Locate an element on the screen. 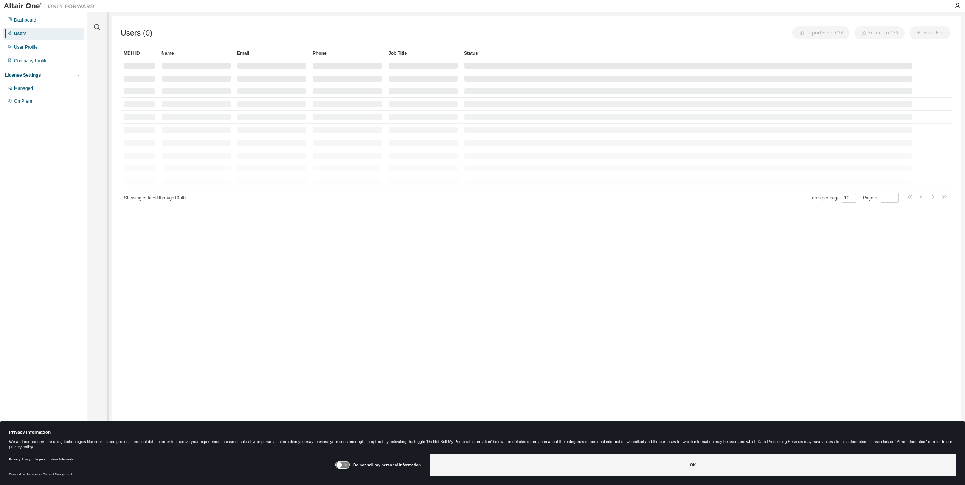 Image resolution: width=965 pixels, height=485 pixels. div: Email is located at coordinates (272, 53).